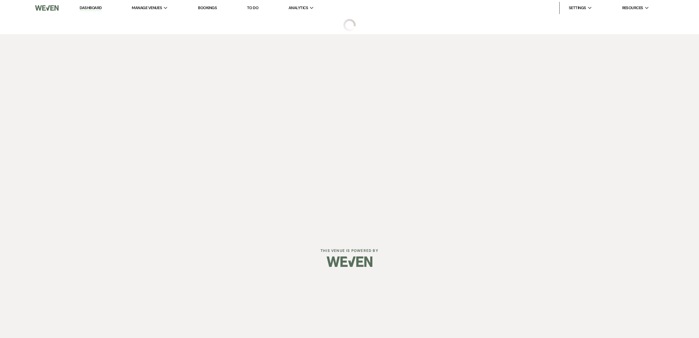  Describe the element at coordinates (633, 8) in the screenshot. I see `span: Resources` at that location.